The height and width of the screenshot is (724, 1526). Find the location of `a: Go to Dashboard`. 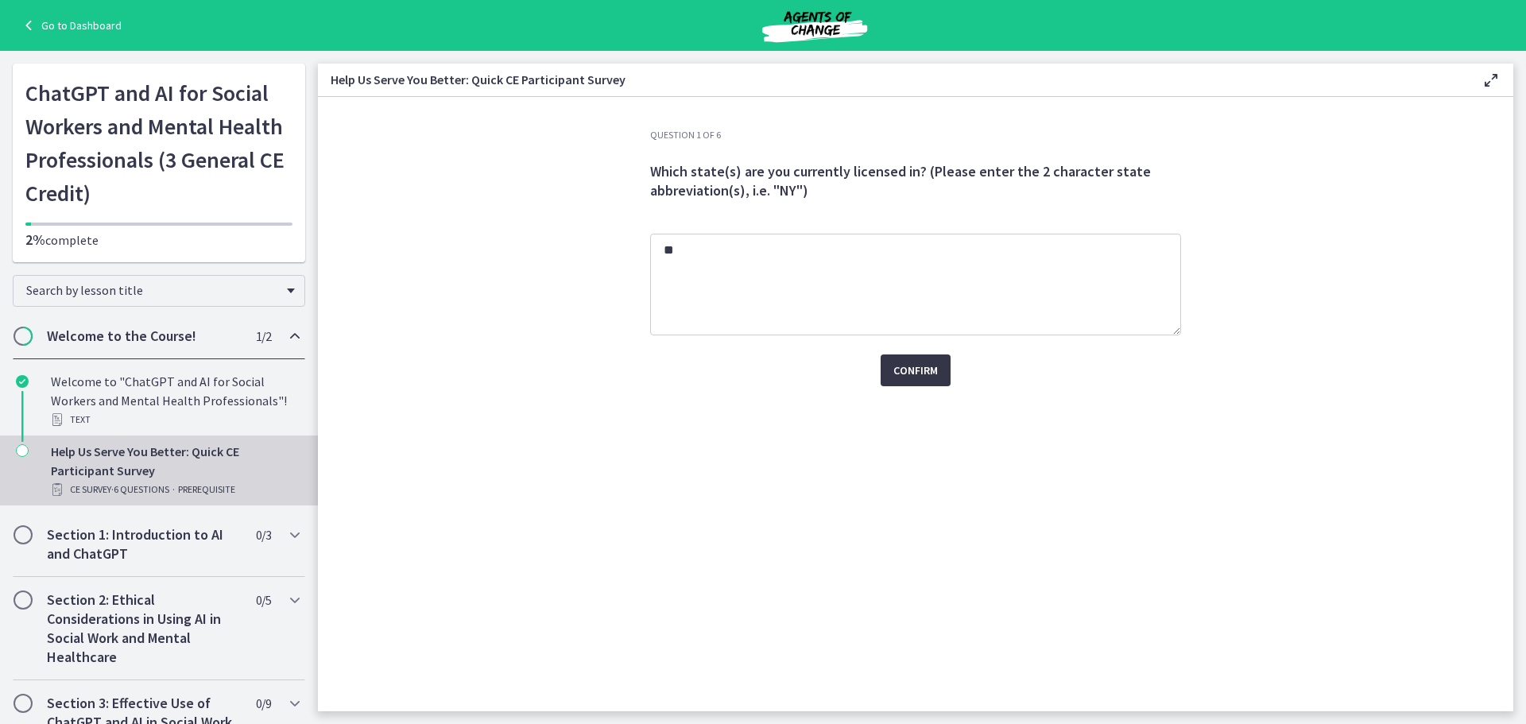

a: Go to Dashboard is located at coordinates (70, 25).